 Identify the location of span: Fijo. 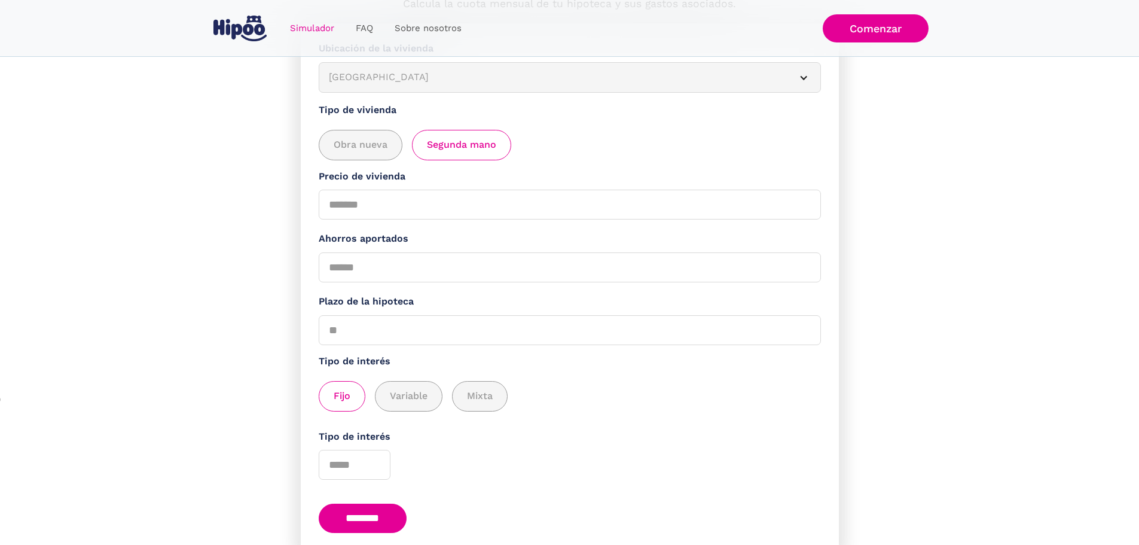
(342, 396).